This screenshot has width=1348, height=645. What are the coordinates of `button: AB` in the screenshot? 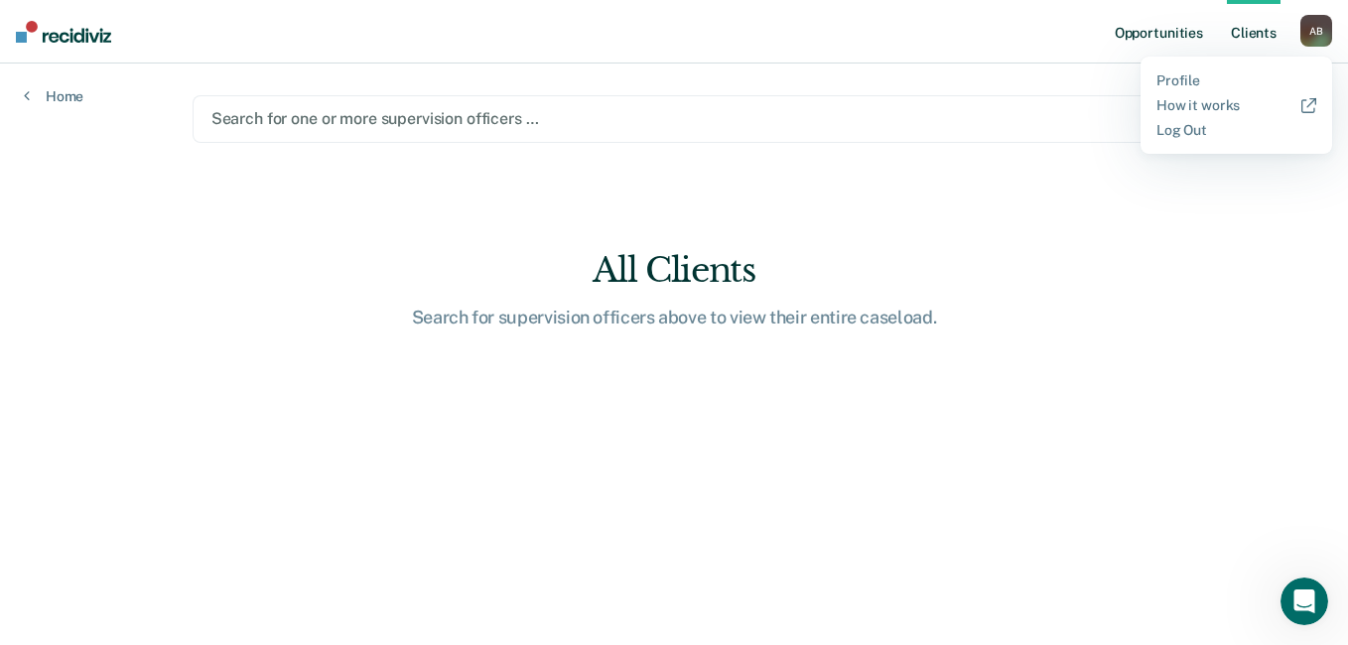 It's located at (1317, 31).